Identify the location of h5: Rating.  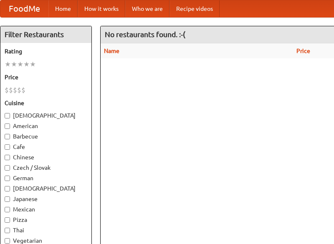
(46, 51).